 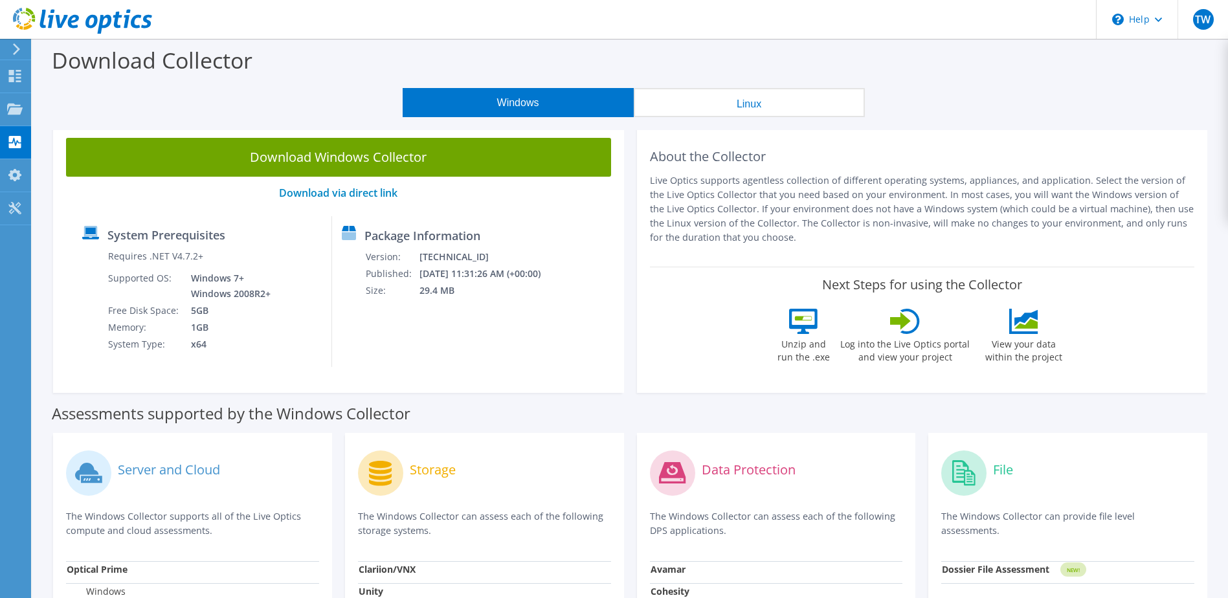 I want to click on strong: Cohesity, so click(x=670, y=591).